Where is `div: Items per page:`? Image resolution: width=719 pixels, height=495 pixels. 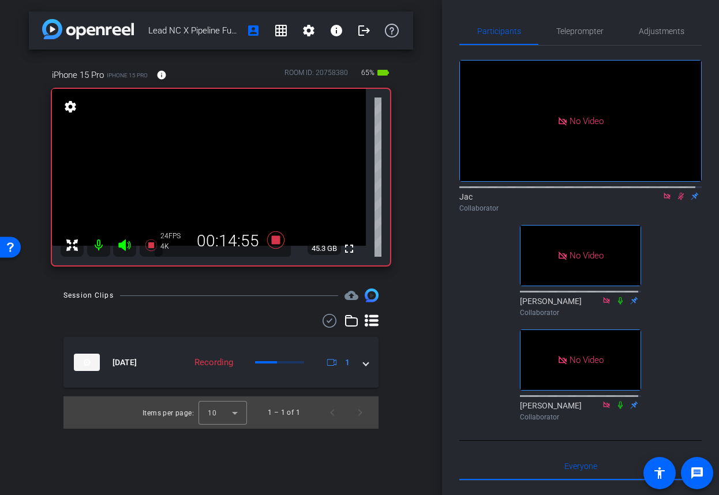
div: Items per page: is located at coordinates (168, 413).